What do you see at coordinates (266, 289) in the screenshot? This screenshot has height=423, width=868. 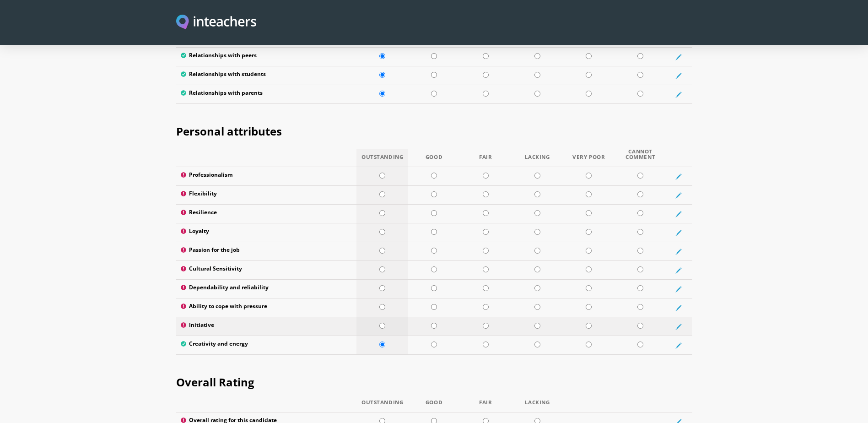 I see `label: Dependability and reliability` at bounding box center [266, 289].